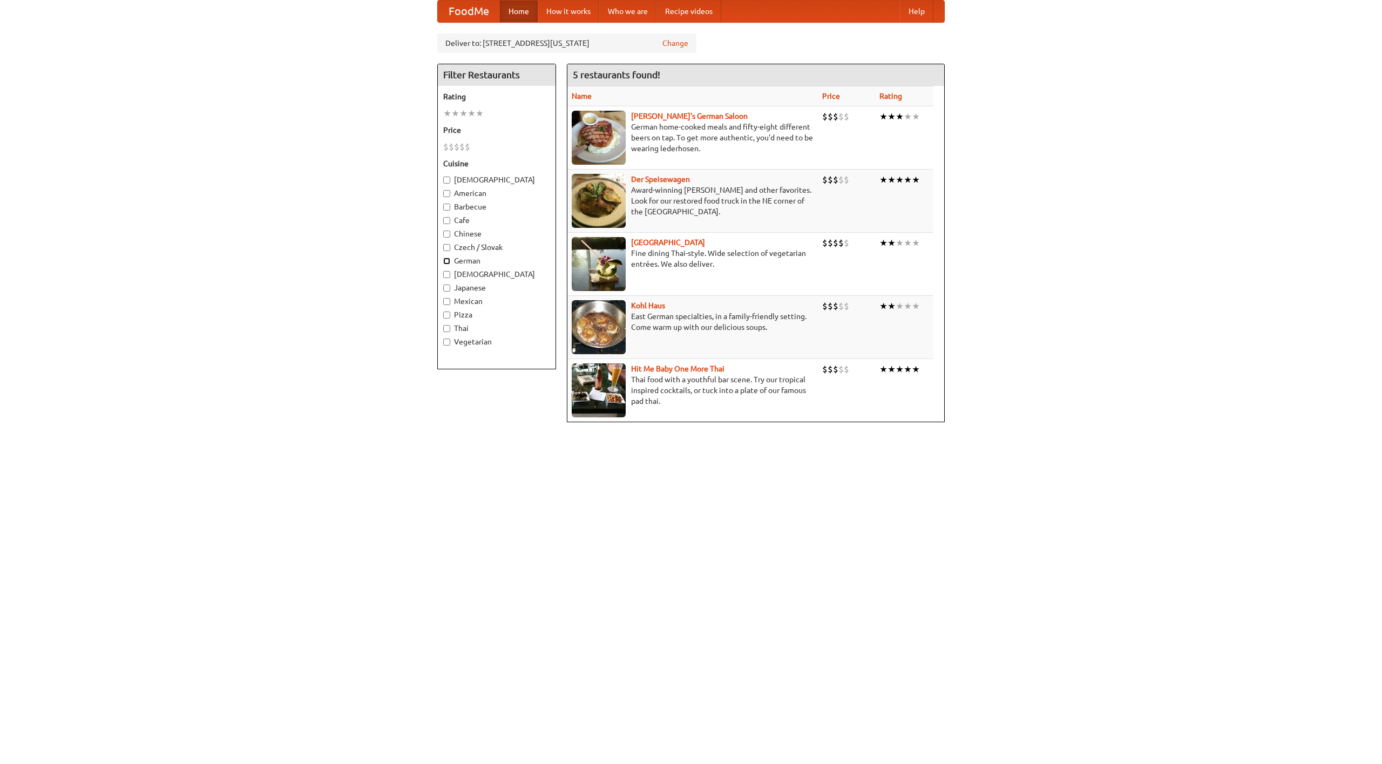 Image resolution: width=1382 pixels, height=764 pixels. I want to click on a: FoodMe, so click(469, 11).